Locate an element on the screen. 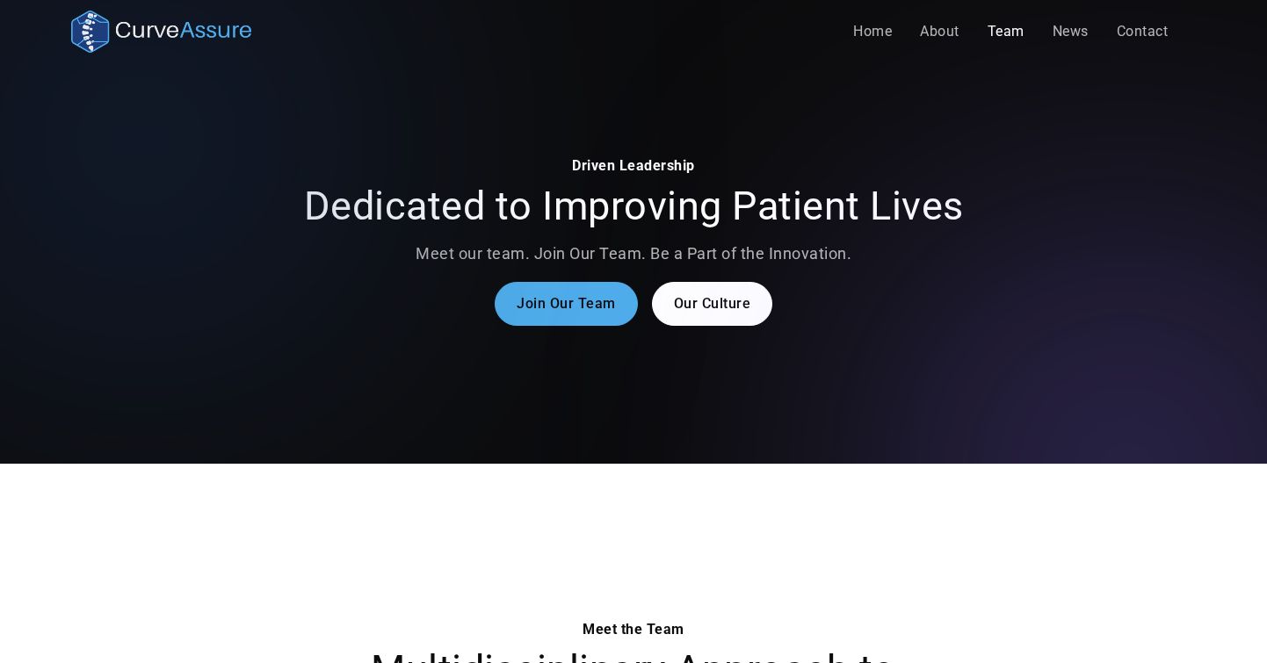 The width and height of the screenshot is (1267, 663). h2: Dedicated to Improving Patient Lives is located at coordinates (633, 206).